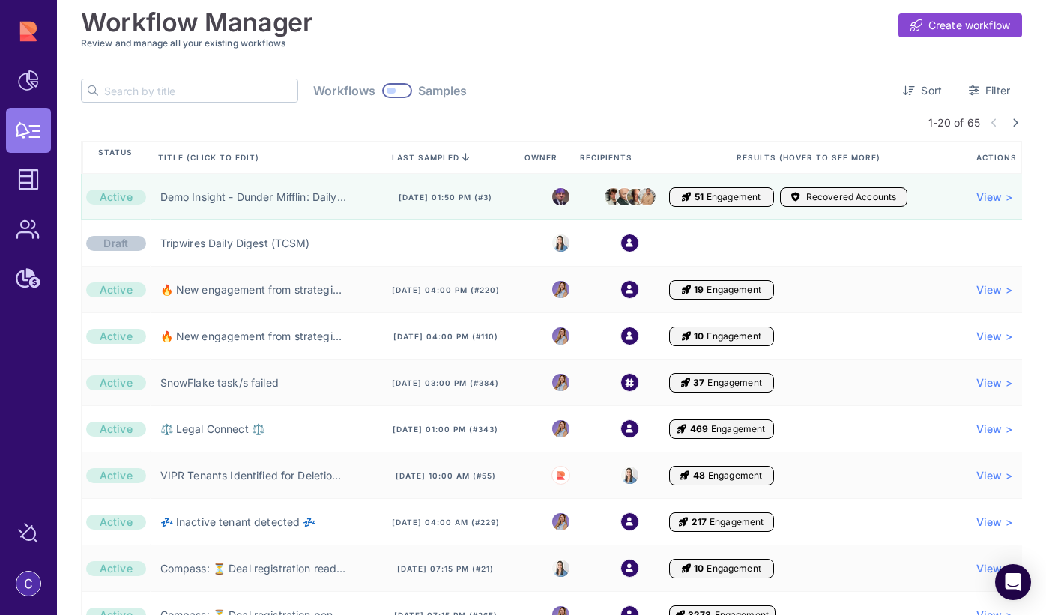  Describe the element at coordinates (810, 157) in the screenshot. I see `span: Results (Hover to see more)` at that location.